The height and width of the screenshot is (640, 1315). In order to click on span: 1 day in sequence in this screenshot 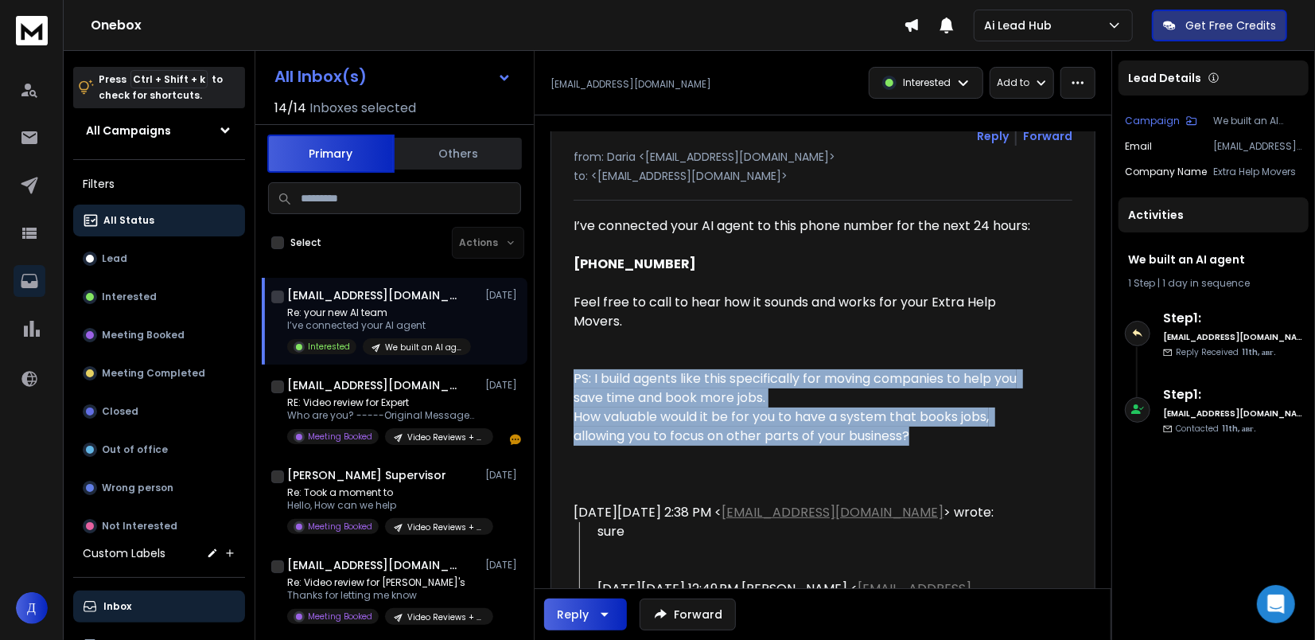, I will do `click(1206, 282)`.